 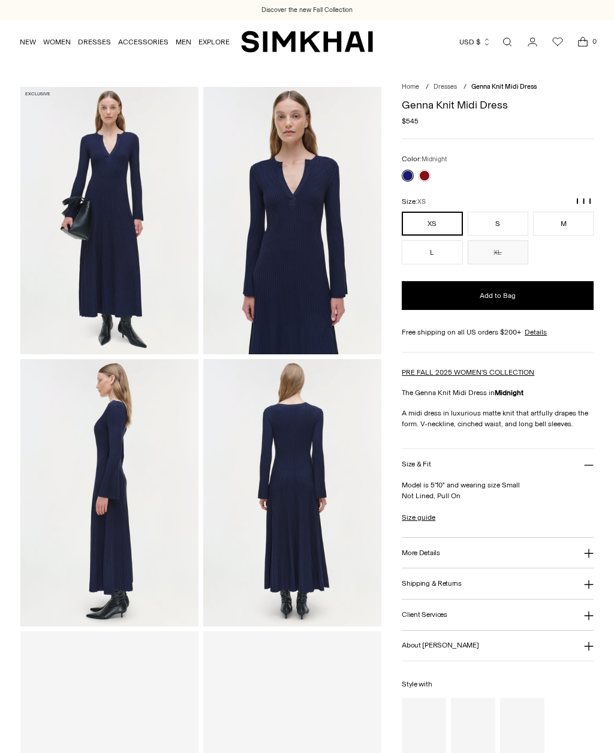 I want to click on span: Midnight, so click(x=434, y=159).